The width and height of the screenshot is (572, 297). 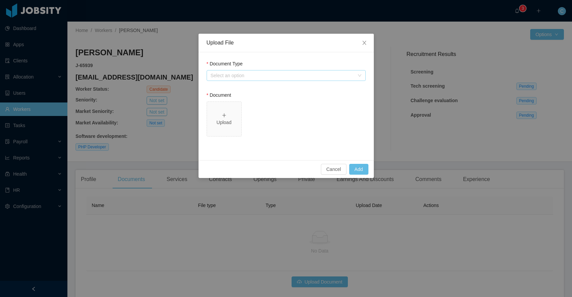 I want to click on label: Document Type, so click(x=225, y=64).